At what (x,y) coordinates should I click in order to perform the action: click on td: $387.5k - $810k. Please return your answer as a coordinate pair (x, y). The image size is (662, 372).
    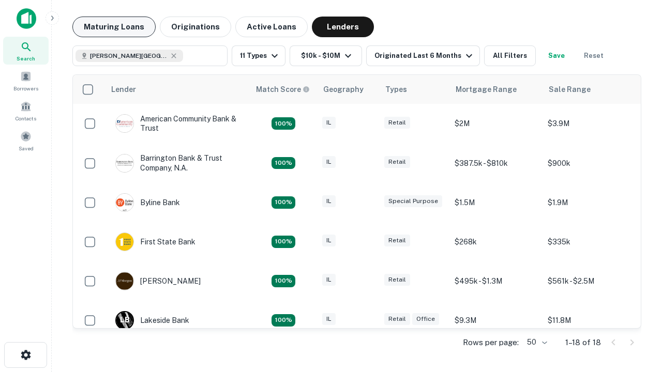
    Looking at the image, I should click on (496, 163).